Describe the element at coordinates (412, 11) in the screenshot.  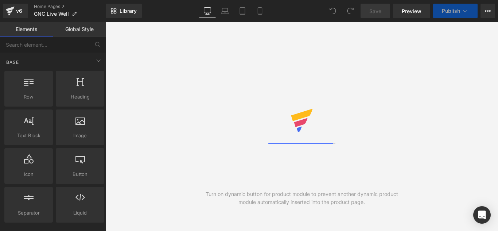
I see `a: Preview` at that location.